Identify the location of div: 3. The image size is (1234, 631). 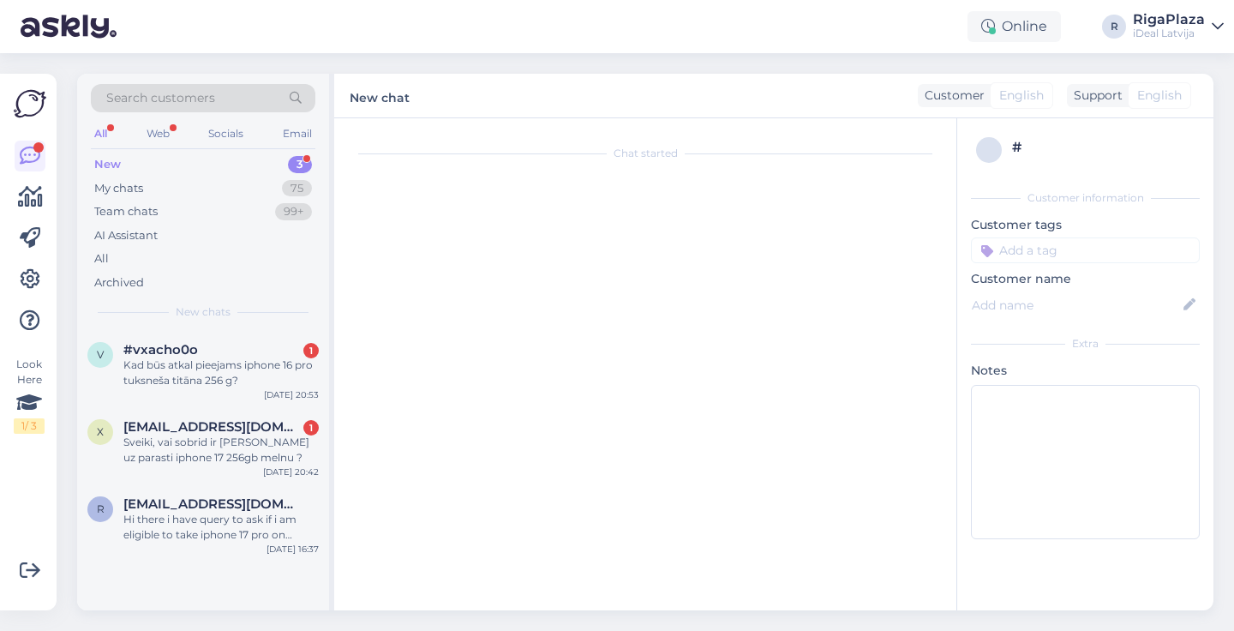
(300, 165).